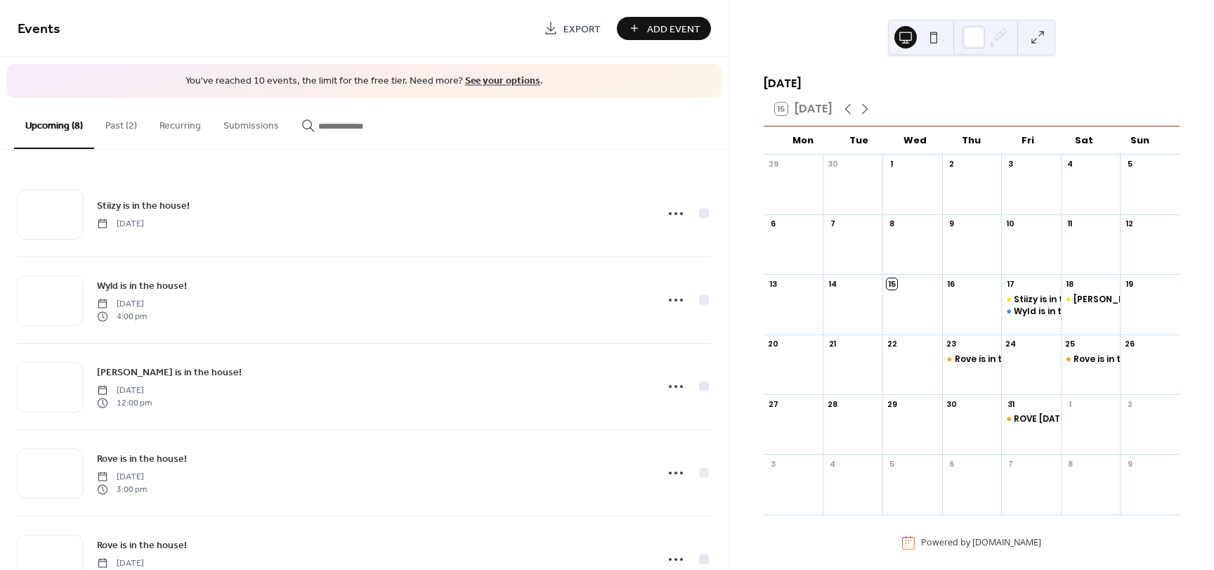 This screenshot has width=1214, height=570. Describe the element at coordinates (1140, 141) in the screenshot. I see `div: Sun` at that location.